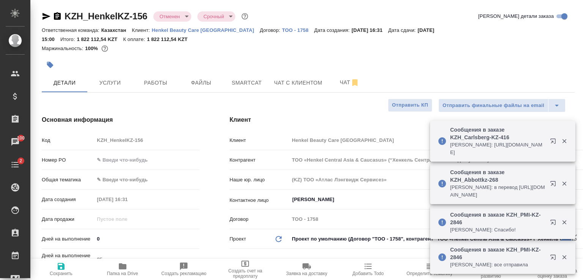 The image size is (583, 280). Describe the element at coordinates (350, 82) in the screenshot. I see `span: Чат` at that location.